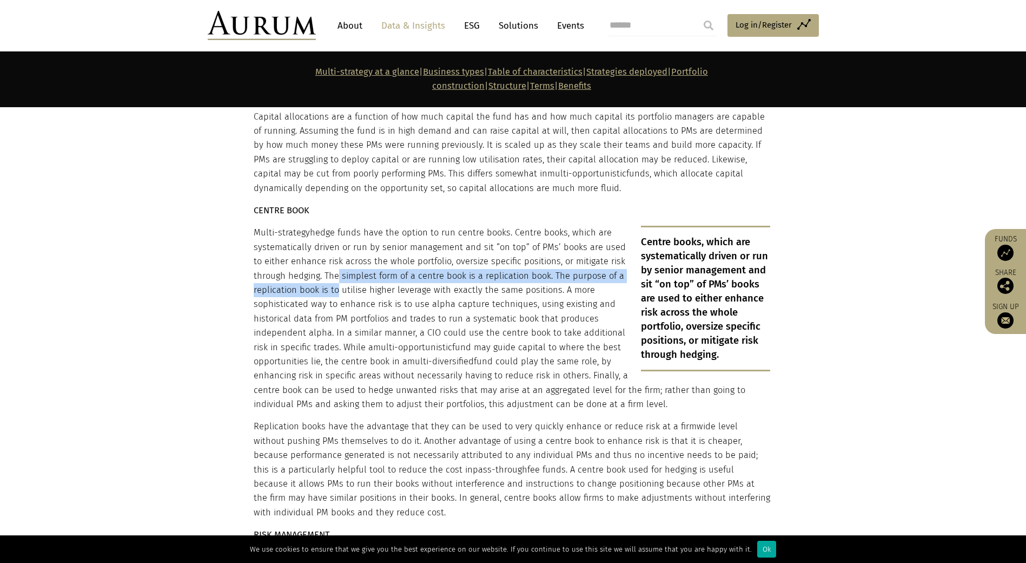 The height and width of the screenshot is (563, 1026). What do you see at coordinates (568, 25) in the screenshot?
I see `a: Events` at bounding box center [568, 25].